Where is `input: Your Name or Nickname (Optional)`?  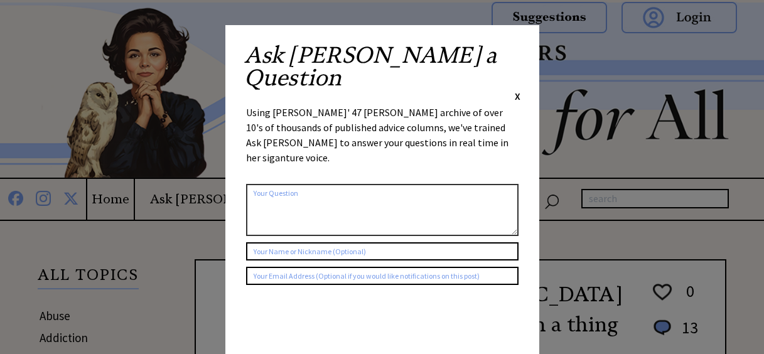 input: Your Name or Nickname (Optional) is located at coordinates (383, 251).